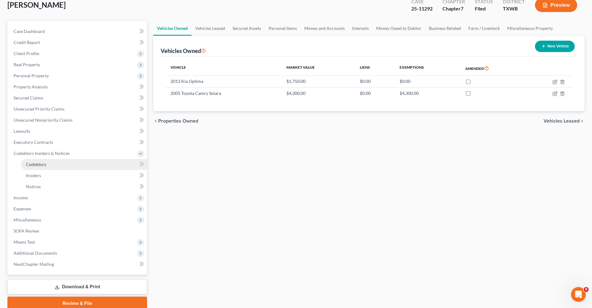  I want to click on td: $1,750.00, so click(318, 81).